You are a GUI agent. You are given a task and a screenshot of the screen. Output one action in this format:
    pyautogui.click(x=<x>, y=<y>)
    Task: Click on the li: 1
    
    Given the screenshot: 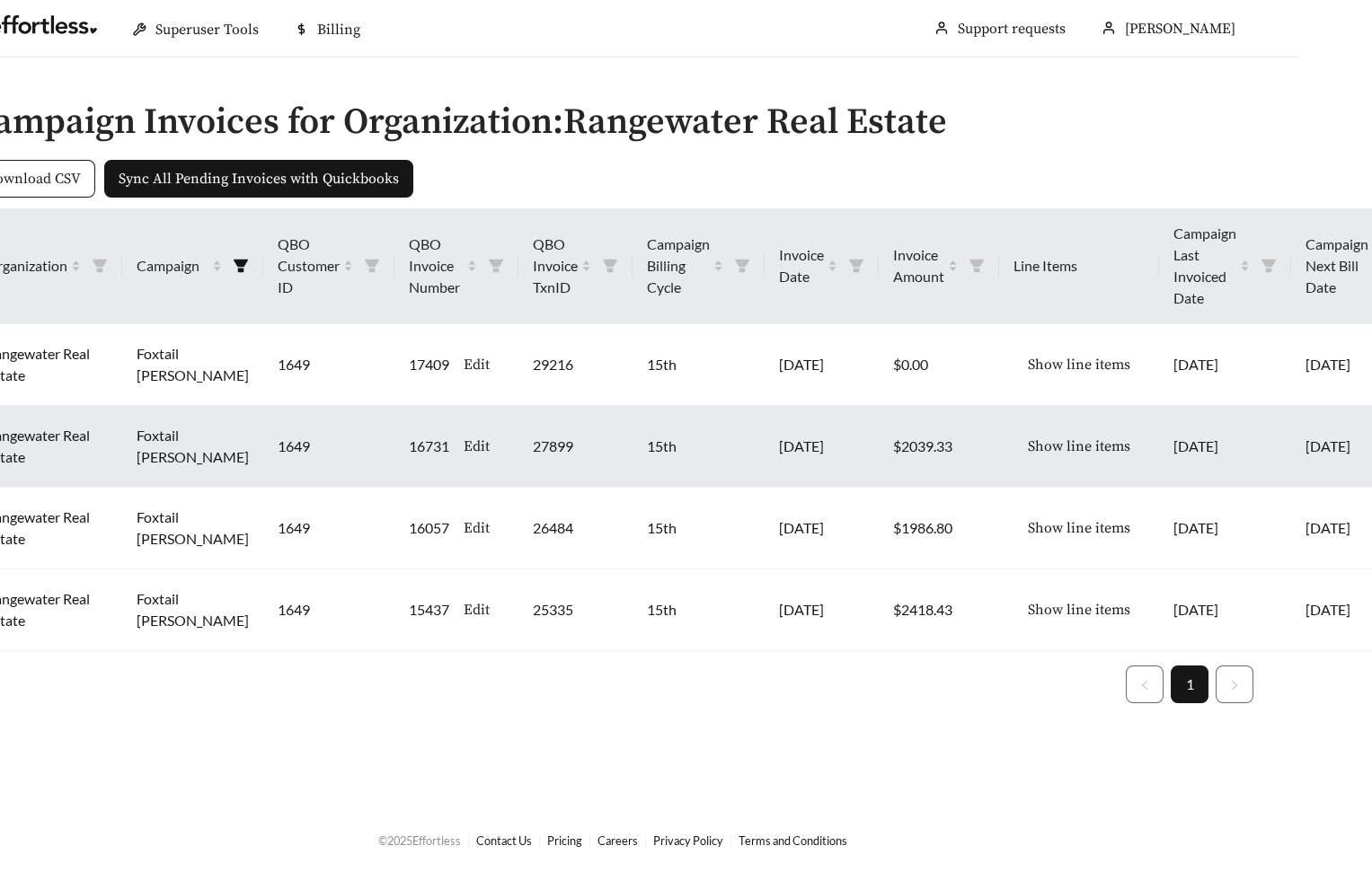 What is the action you would take?
    pyautogui.click(x=1190, y=685)
    